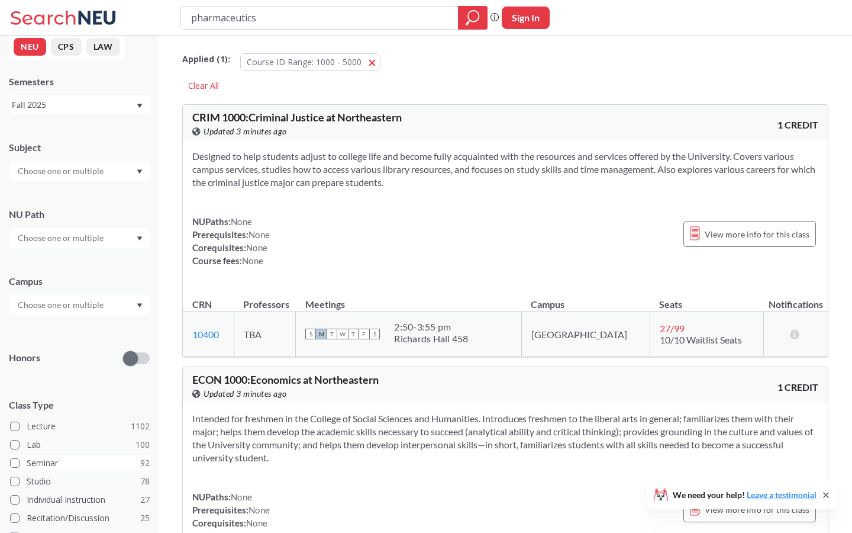 This screenshot has height=533, width=852. Describe the element at coordinates (431, 327) in the screenshot. I see `div: 2:50 - 3:55 pm` at that location.